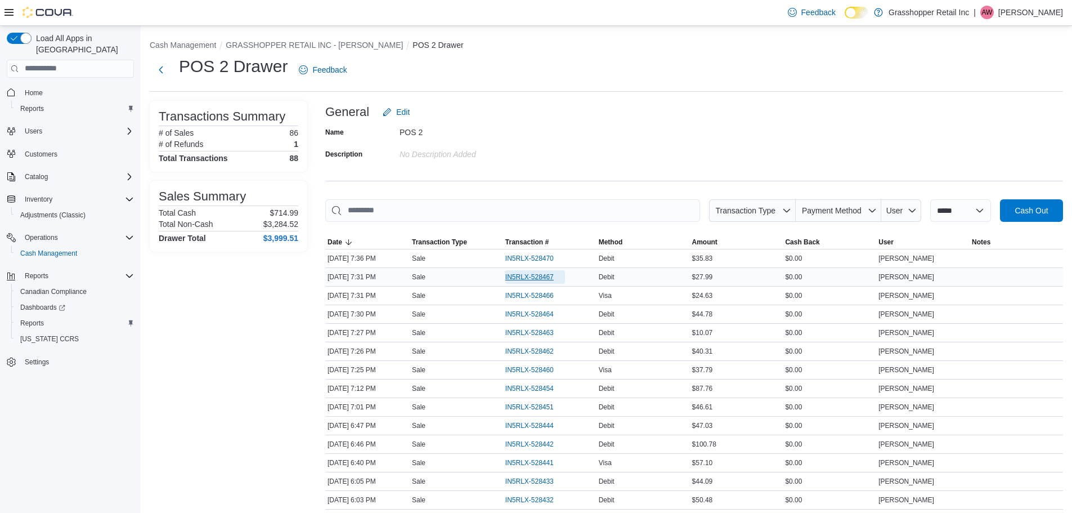  What do you see at coordinates (193, 158) in the screenshot?
I see `h4: Total Transactions` at bounding box center [193, 158].